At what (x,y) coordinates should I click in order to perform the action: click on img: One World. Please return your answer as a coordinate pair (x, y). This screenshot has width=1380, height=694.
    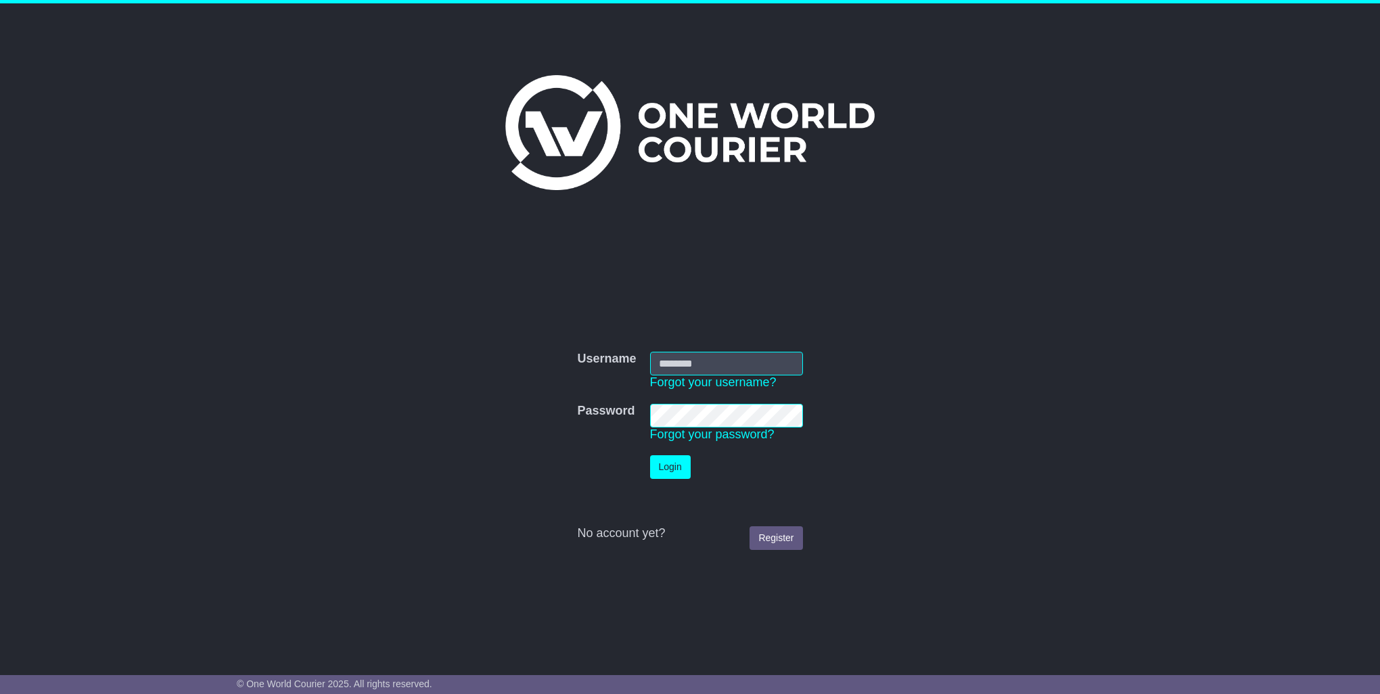
    Looking at the image, I should click on (690, 133).